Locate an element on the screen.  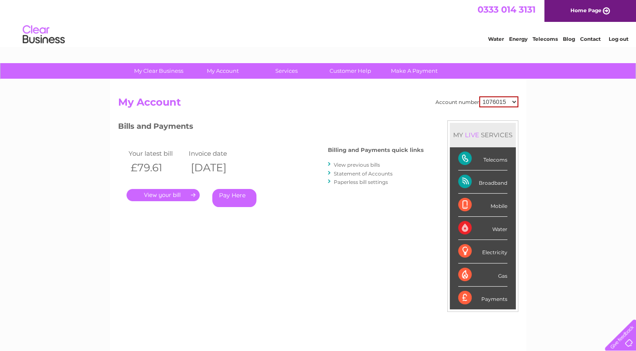
div: Electricity is located at coordinates (483, 251).